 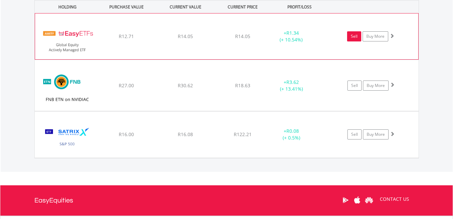 What do you see at coordinates (346, 200) in the screenshot?
I see `a: Google Play` at bounding box center [346, 200].